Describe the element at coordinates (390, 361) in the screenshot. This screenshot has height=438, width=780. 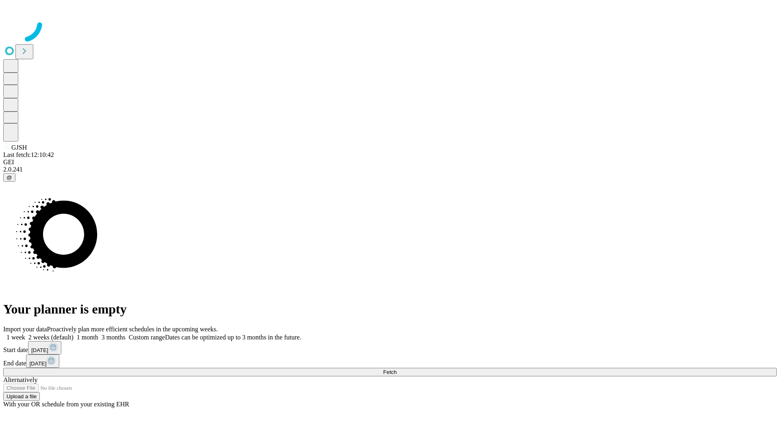
I see `div: End date` at that location.